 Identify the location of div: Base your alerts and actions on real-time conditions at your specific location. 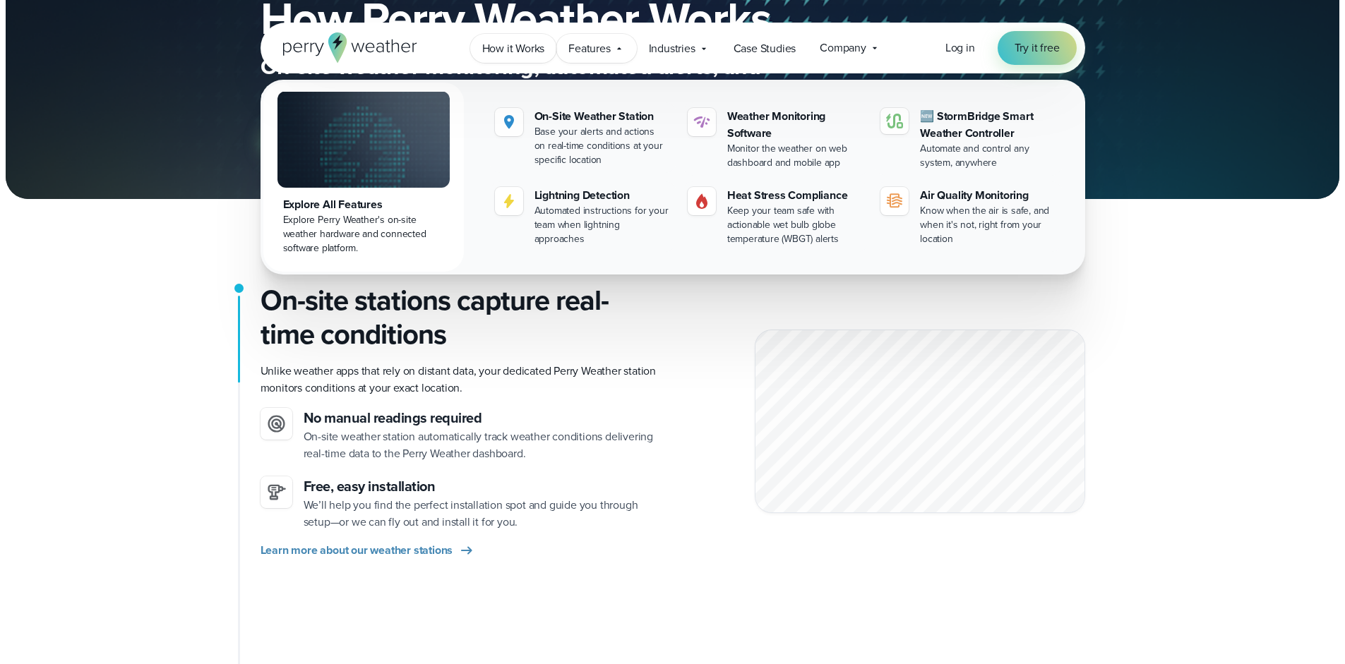
(602, 146).